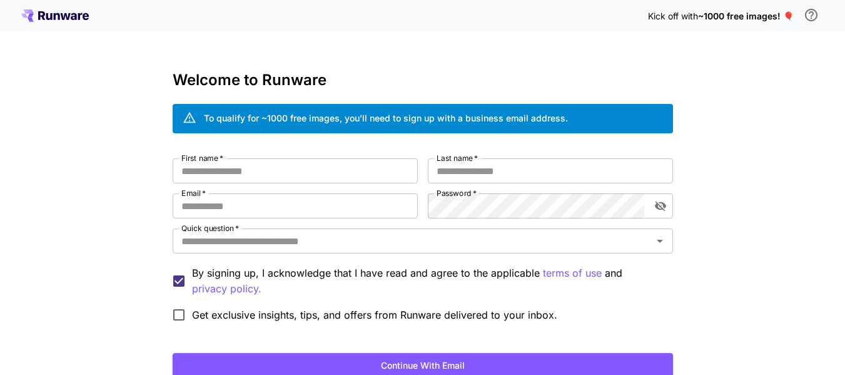 This screenshot has width=845, height=375. I want to click on span: Get exclusive insights, tips, and offers from Runware delivered to your inbox., so click(375, 315).